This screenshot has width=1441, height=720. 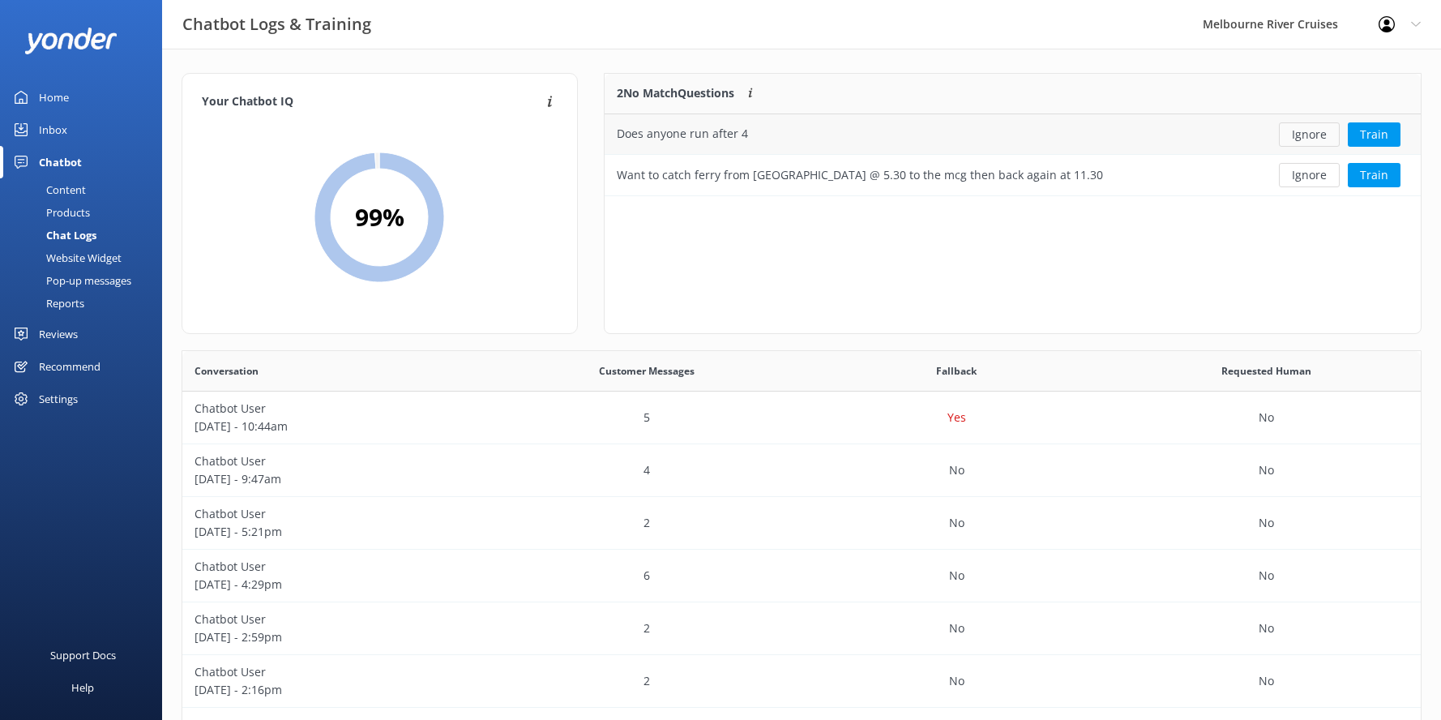 What do you see at coordinates (86, 280) in the screenshot?
I see `a: Pop-up messages` at bounding box center [86, 280].